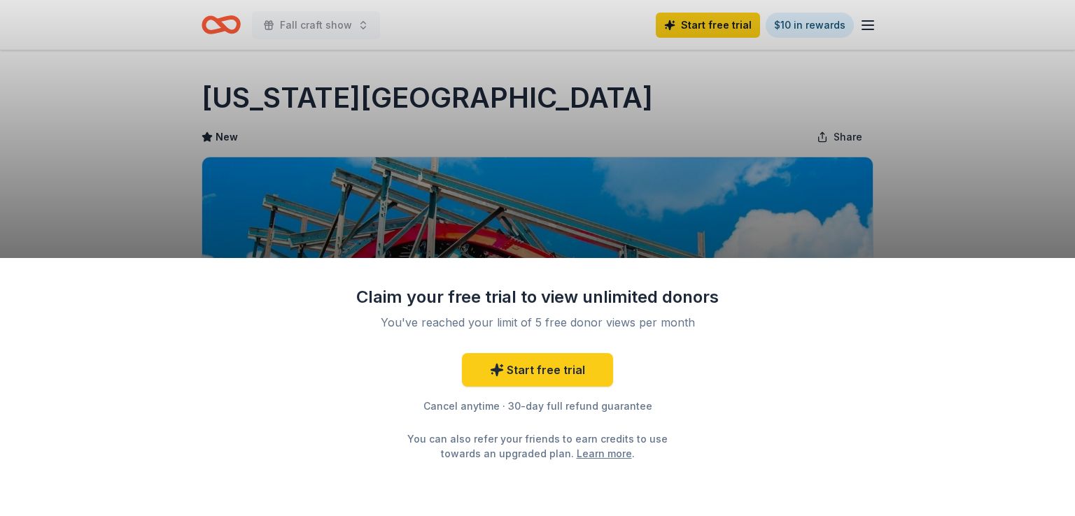  What do you see at coordinates (537, 446) in the screenshot?
I see `div: You can also refer your friends to earn credits to use towards an upgraded plan. .` at bounding box center [537, 446].